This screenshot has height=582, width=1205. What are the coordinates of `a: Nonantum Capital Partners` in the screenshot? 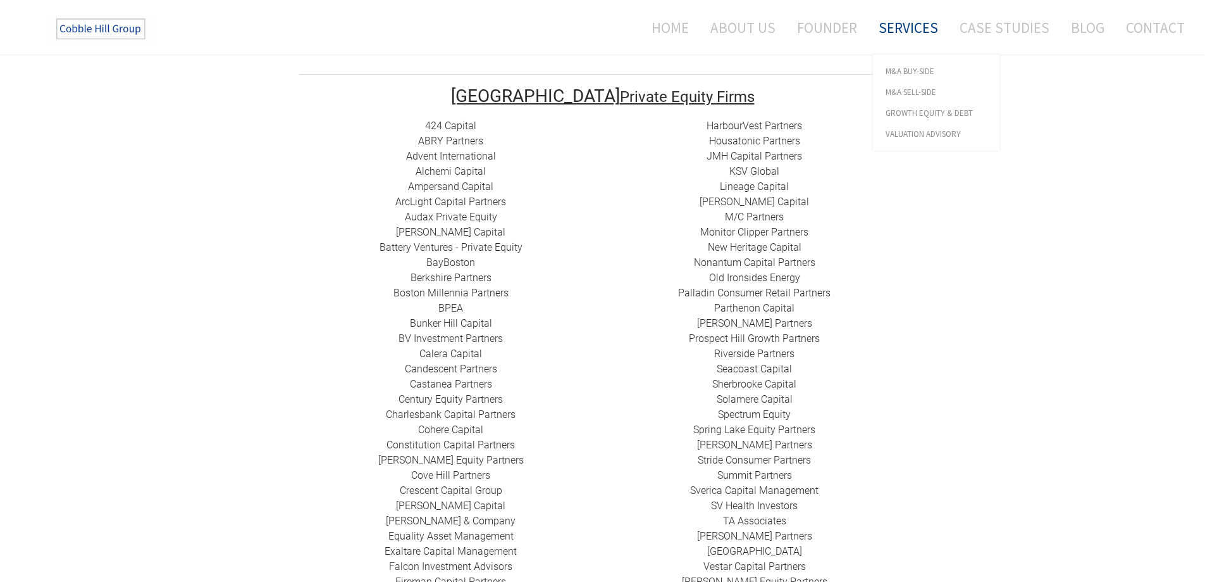 It's located at (755, 262).